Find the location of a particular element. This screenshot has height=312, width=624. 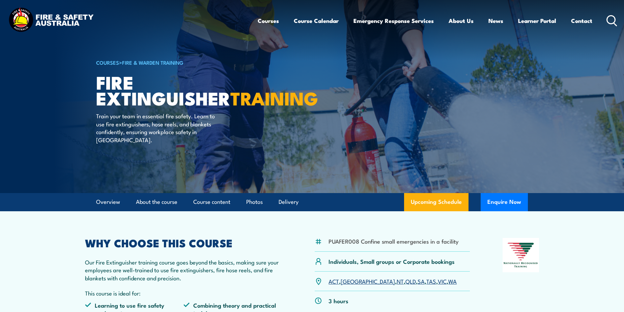

p: Train your team in essential fire safety. Learn to use fire extinguishers, hose reels, and blanke... is located at coordinates (158, 128).